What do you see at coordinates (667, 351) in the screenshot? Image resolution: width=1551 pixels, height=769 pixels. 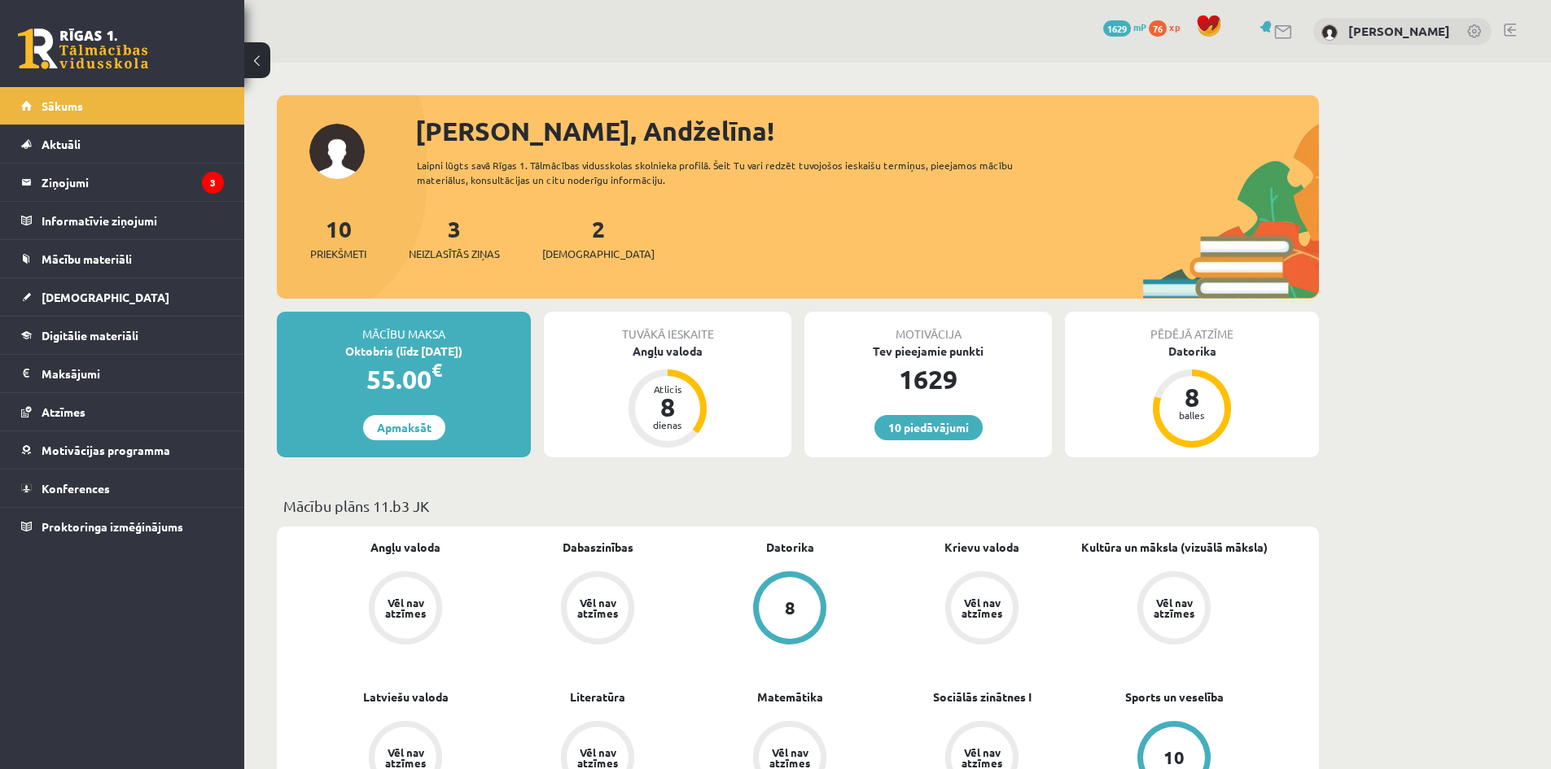 I see `div: Angļu valoda` at bounding box center [667, 351].